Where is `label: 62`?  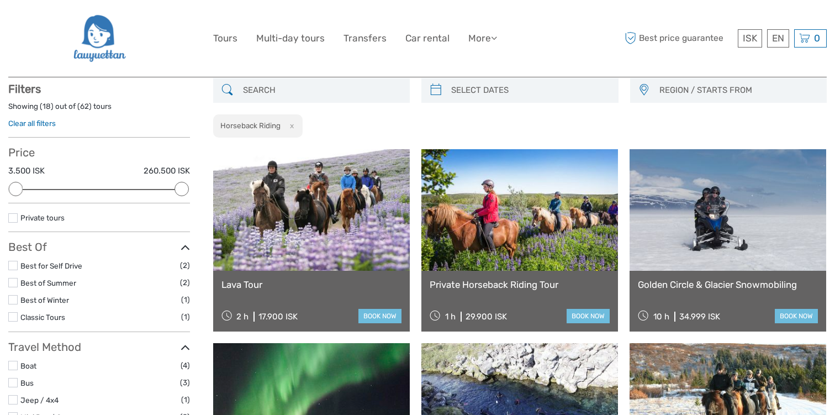 label: 62 is located at coordinates (85, 106).